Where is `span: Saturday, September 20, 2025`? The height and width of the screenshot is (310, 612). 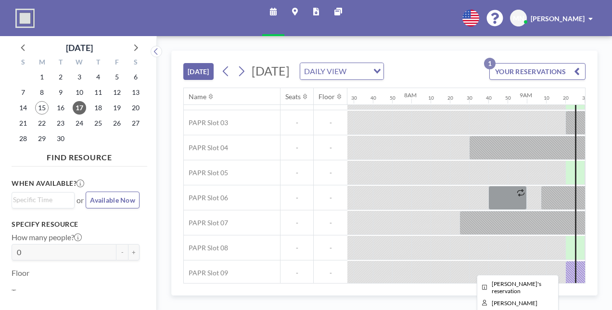
span: Saturday, September 20, 2025 is located at coordinates (136, 108).